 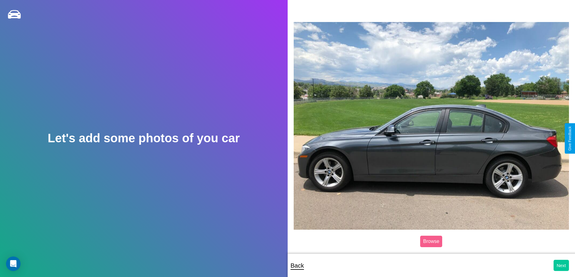 What do you see at coordinates (431, 242) in the screenshot?
I see `label: Browse` at bounding box center [431, 242].